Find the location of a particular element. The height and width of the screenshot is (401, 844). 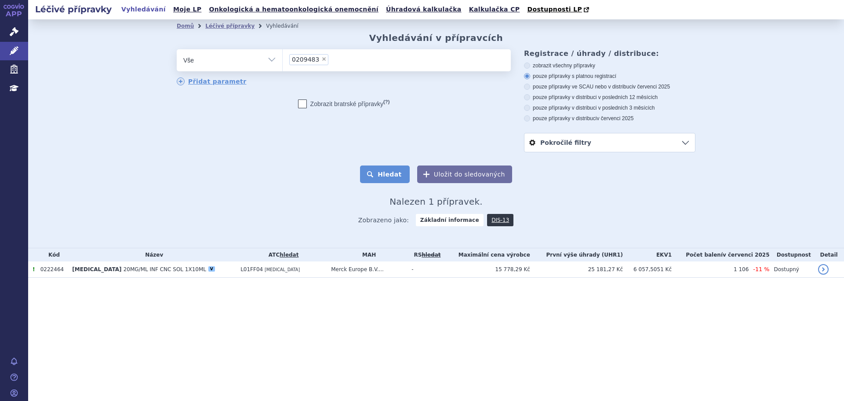

strong: Základní informace is located at coordinates (450, 220).